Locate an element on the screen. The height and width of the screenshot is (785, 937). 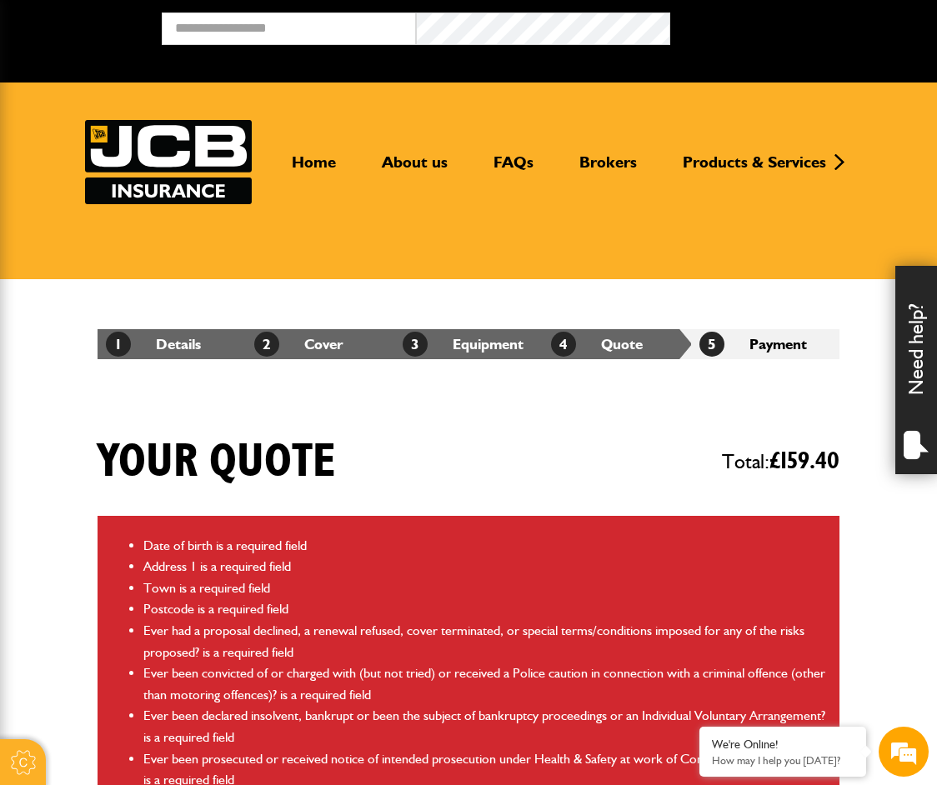
a: Home is located at coordinates (314, 169).